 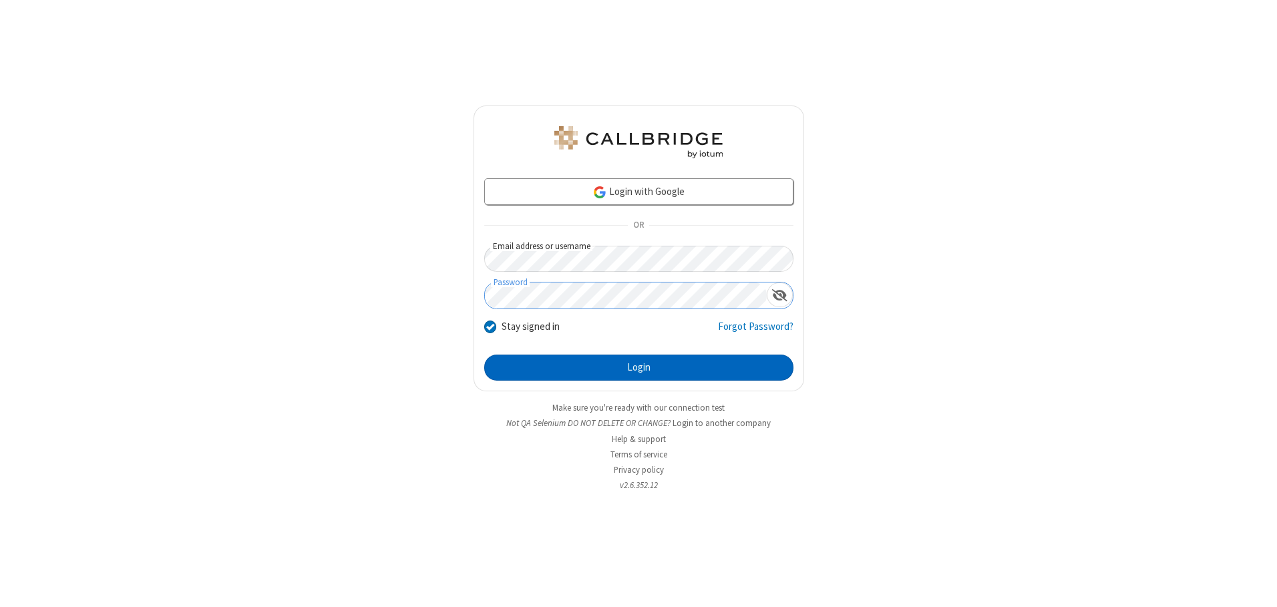 What do you see at coordinates (638, 226) in the screenshot?
I see `span: OR` at bounding box center [638, 226].